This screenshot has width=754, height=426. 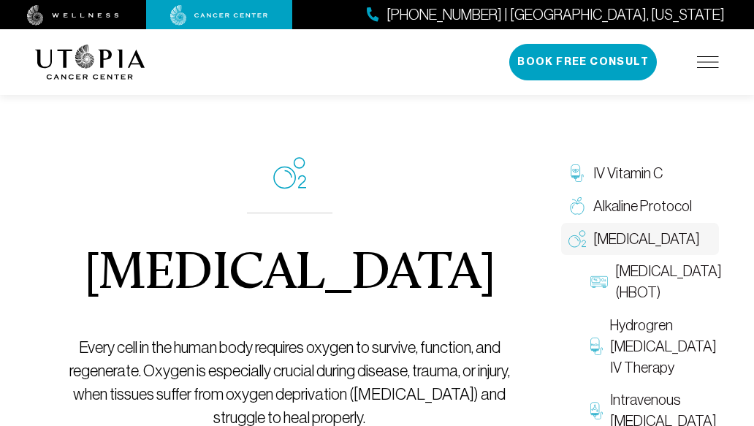 I want to click on img: Hyperbaric Oxygen Therapy (HBOT), so click(x=599, y=282).